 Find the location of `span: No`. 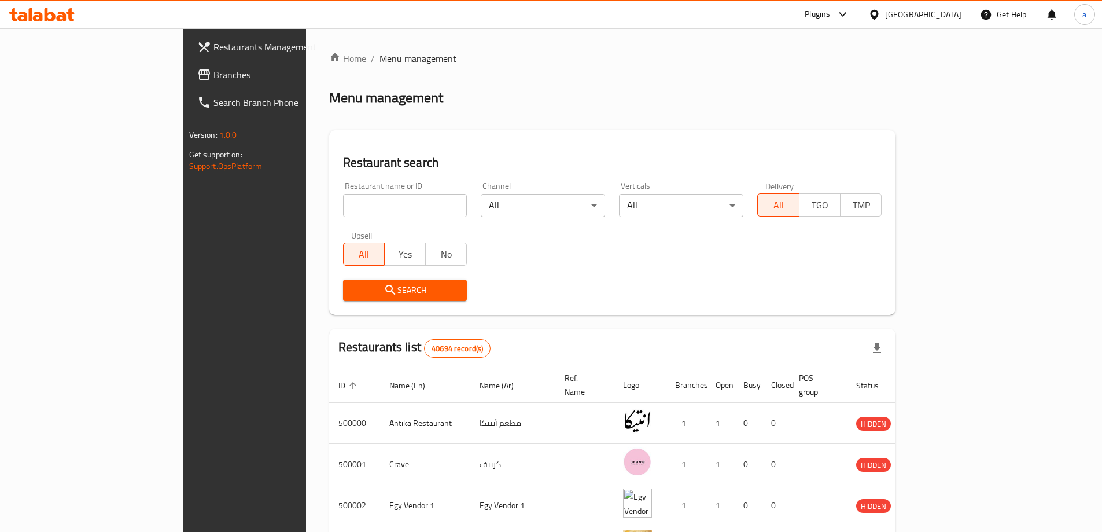

span: No is located at coordinates (446, 254).